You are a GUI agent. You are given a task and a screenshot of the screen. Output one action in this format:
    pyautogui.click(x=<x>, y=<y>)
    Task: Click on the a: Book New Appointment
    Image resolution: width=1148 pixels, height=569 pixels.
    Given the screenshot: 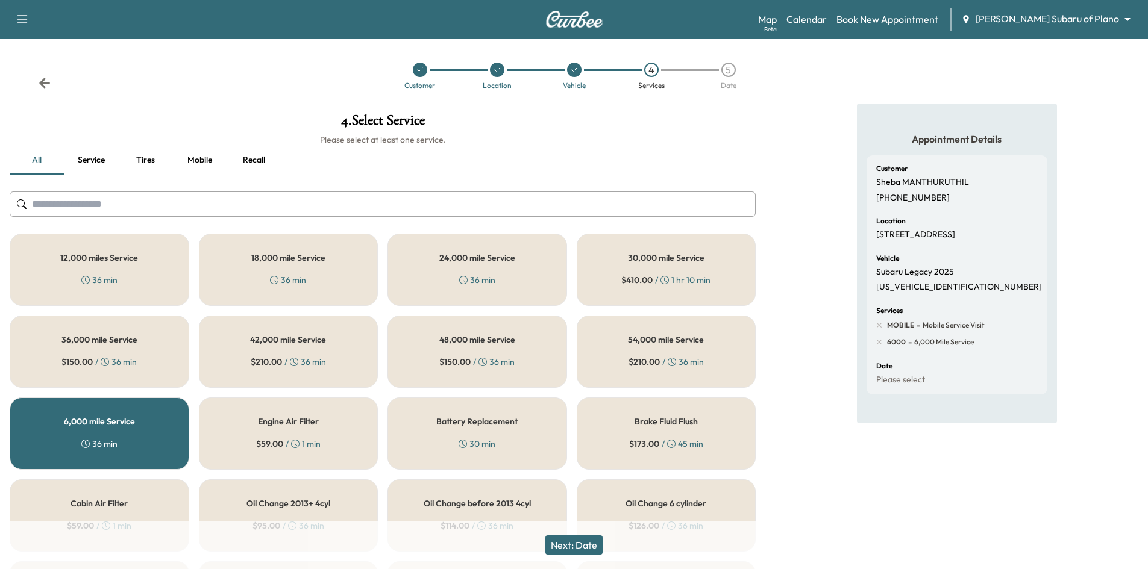 What is the action you would take?
    pyautogui.click(x=887, y=19)
    